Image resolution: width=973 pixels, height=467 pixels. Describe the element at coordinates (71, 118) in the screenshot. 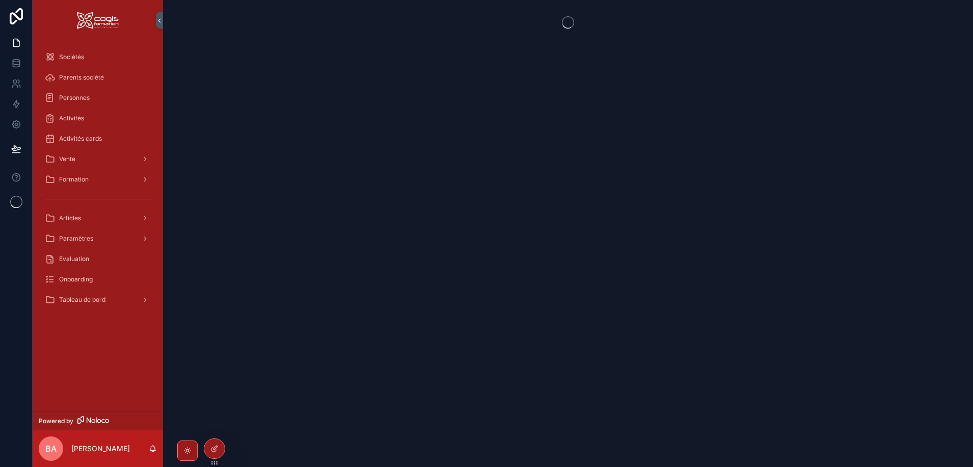

I see `span: Activités` at that location.